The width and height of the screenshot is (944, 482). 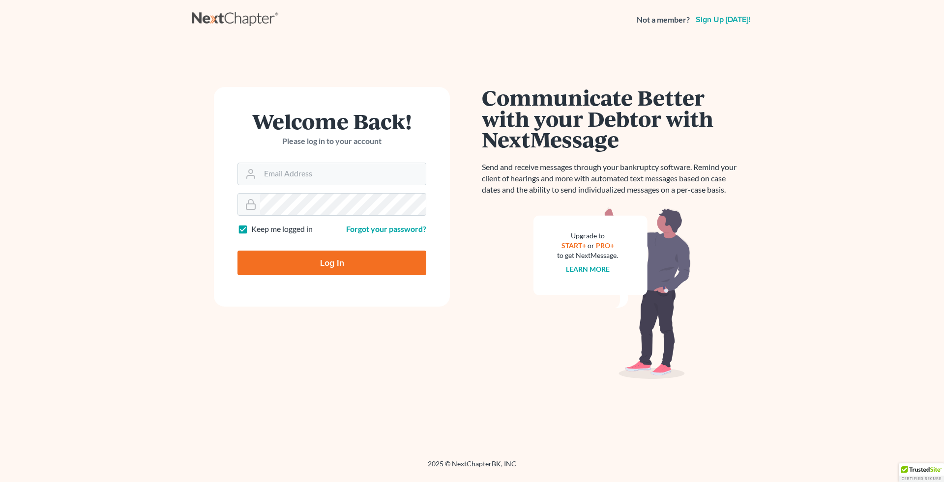 I want to click on a: START+, so click(x=574, y=245).